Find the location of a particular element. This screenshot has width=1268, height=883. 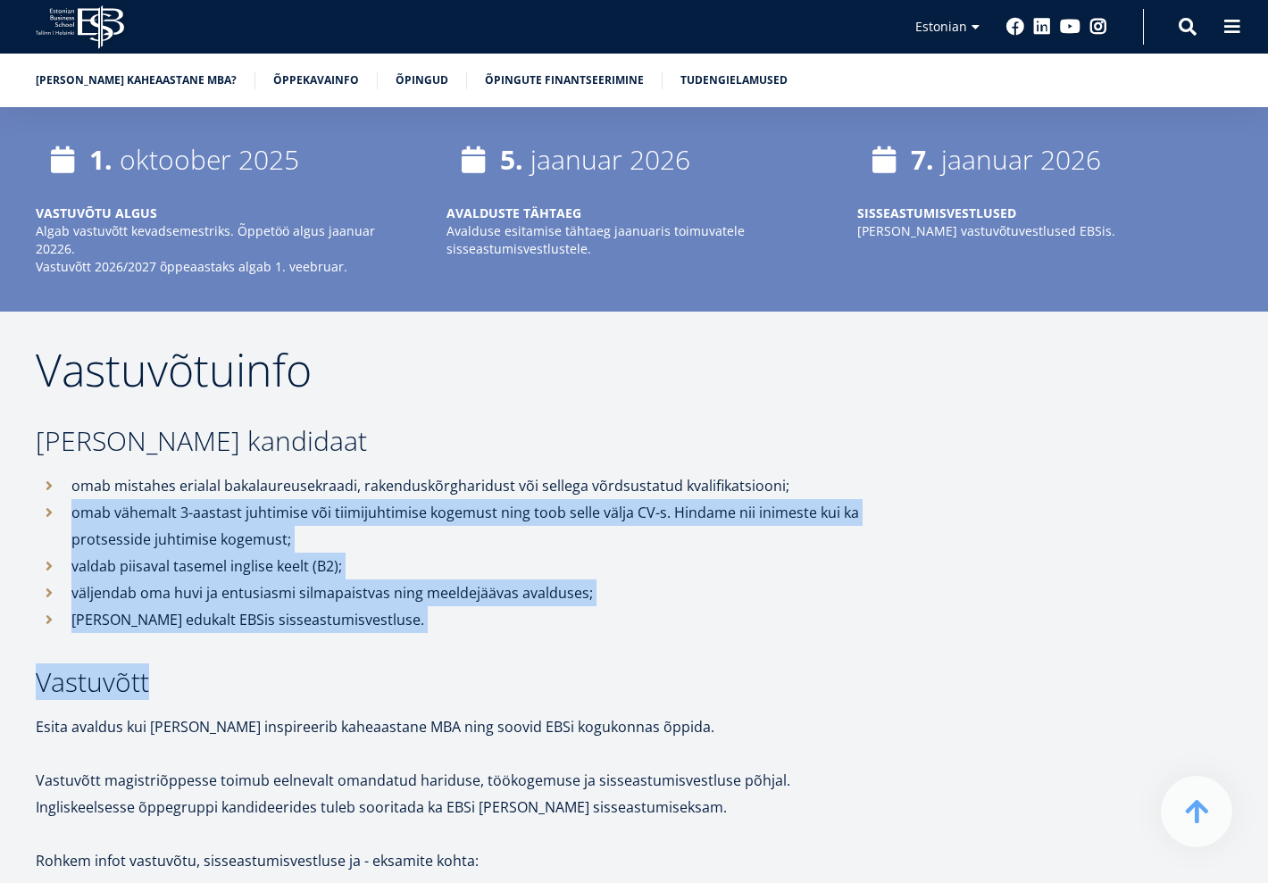

li: omab mistahes erialal bakalaureusekraadi, rakenduskõrgharidust või sellega võrdsustatud kvalifika... is located at coordinates (460, 486).